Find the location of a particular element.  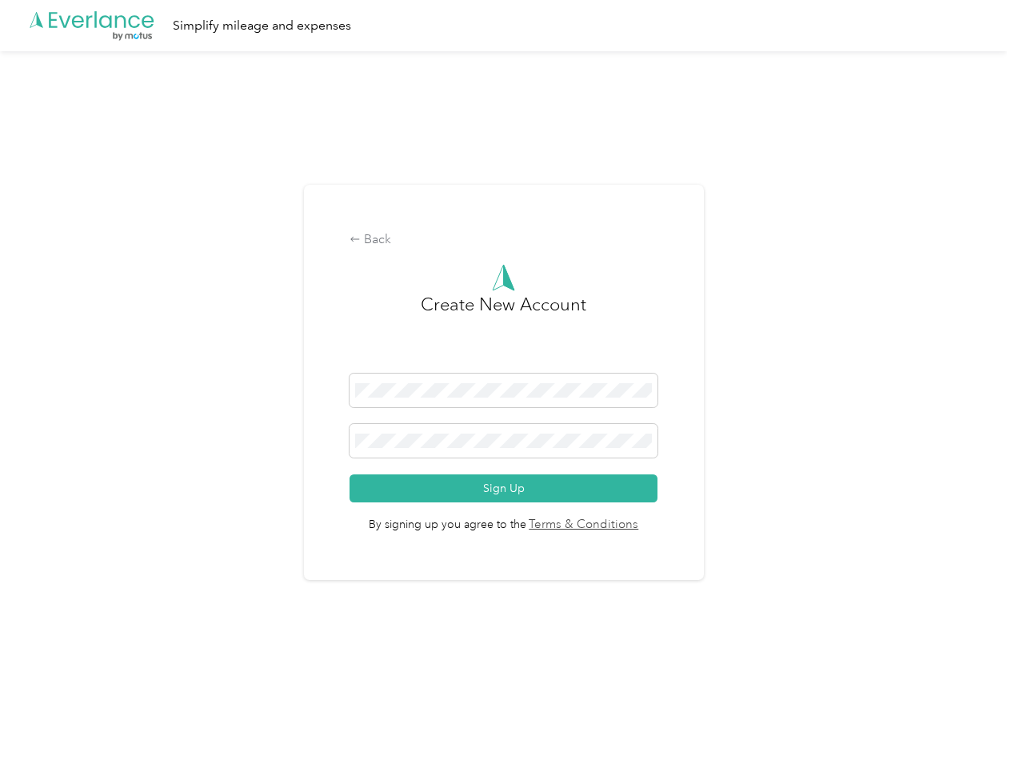

div: Back is located at coordinates (503, 240).